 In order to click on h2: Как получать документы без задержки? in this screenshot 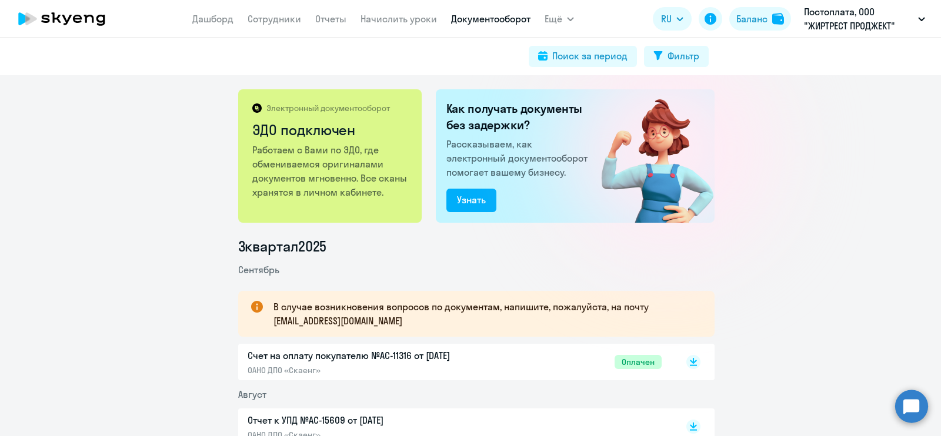, I will do `click(519, 117)`.